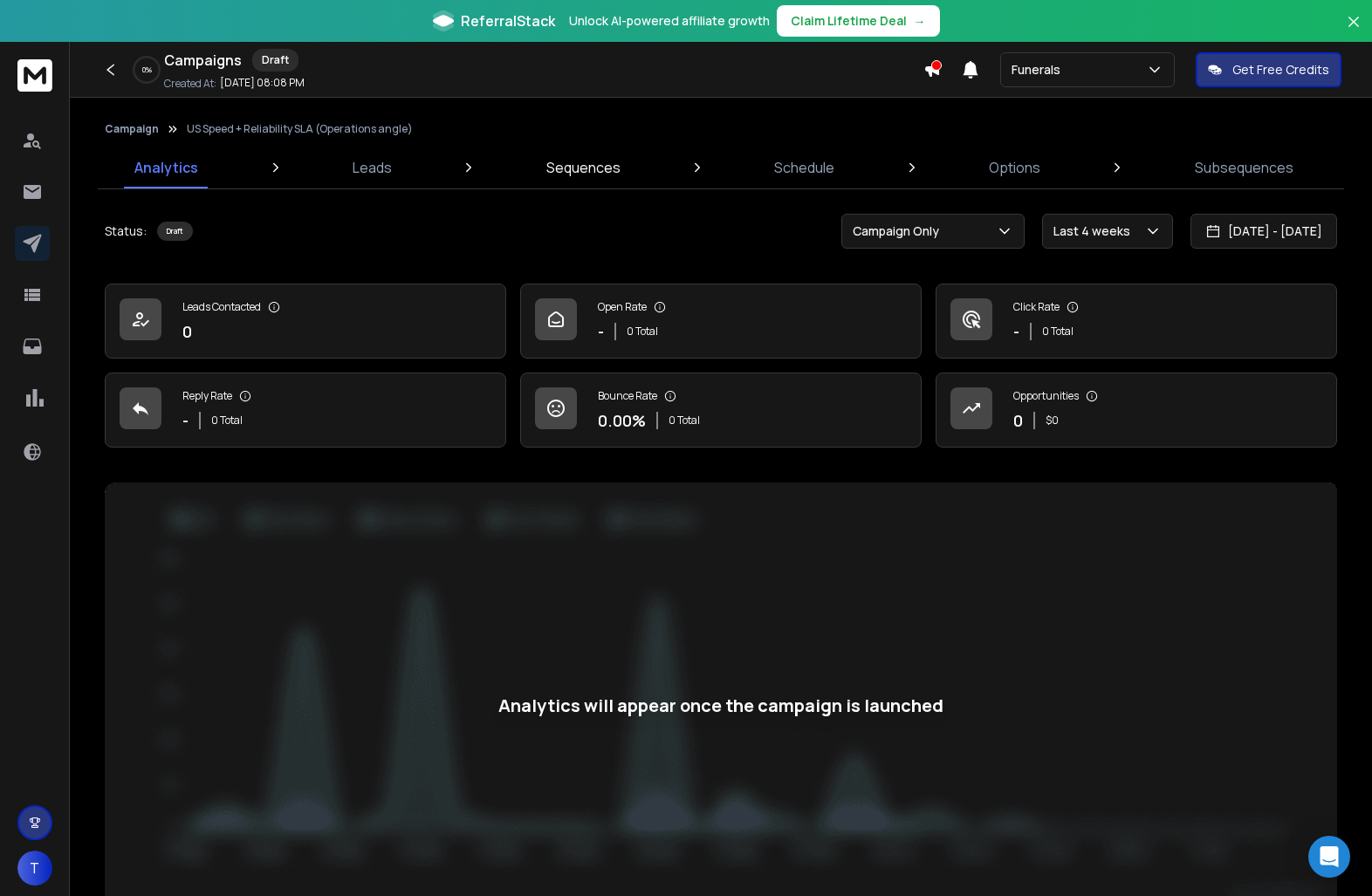  I want to click on p: Leads Contacted, so click(222, 307).